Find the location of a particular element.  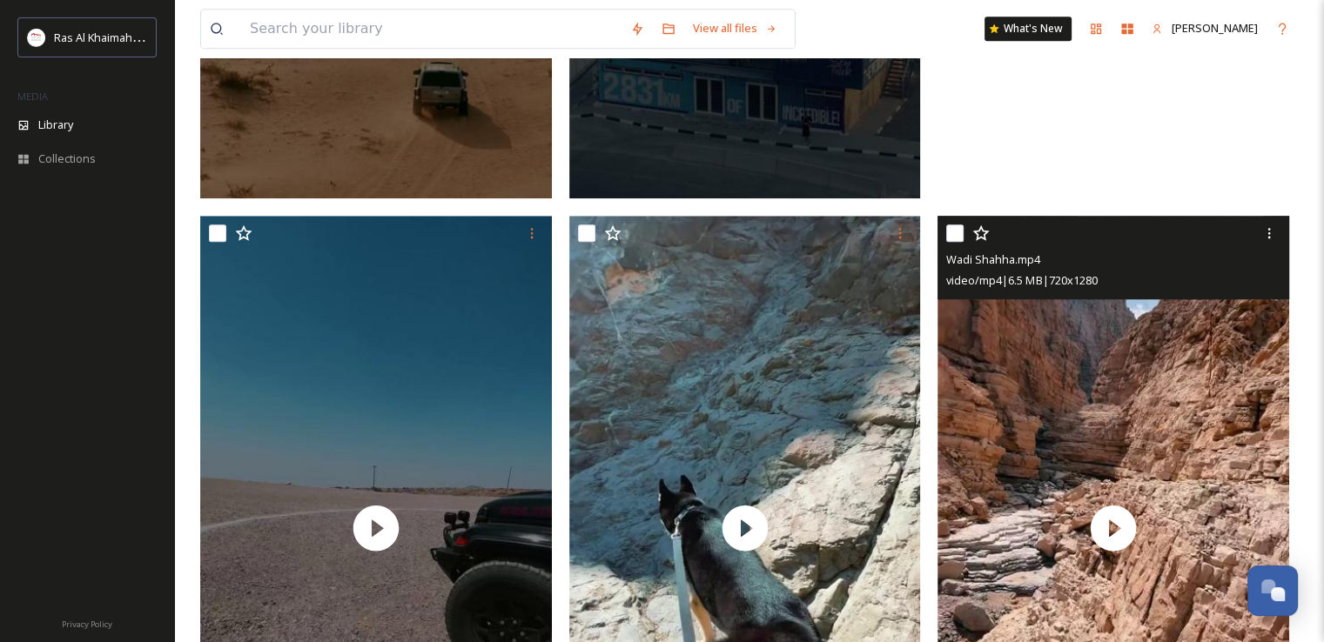

div: What's New is located at coordinates (1028, 29).